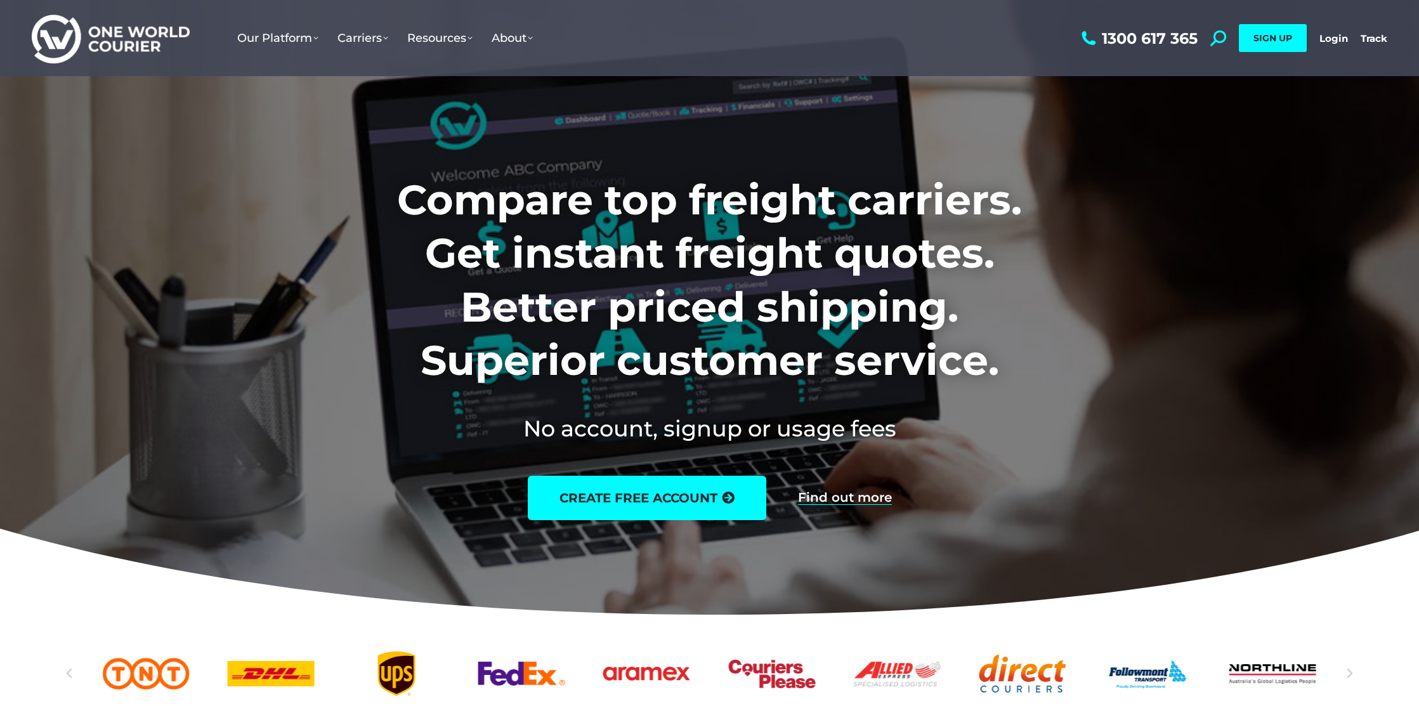 The width and height of the screenshot is (1419, 706). I want to click on a: Aramex_logo, so click(646, 674).